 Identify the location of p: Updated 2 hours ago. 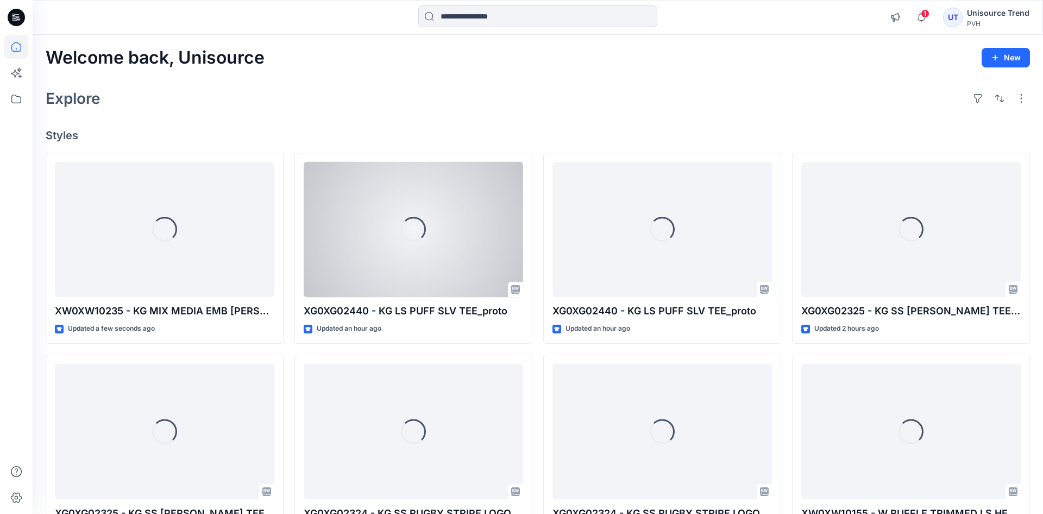
(847, 328).